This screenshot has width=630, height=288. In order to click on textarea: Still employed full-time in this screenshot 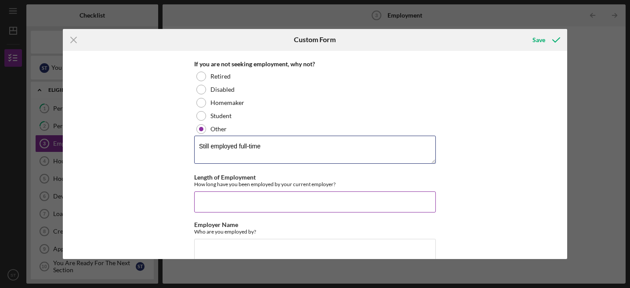, I will do `click(315, 150)`.